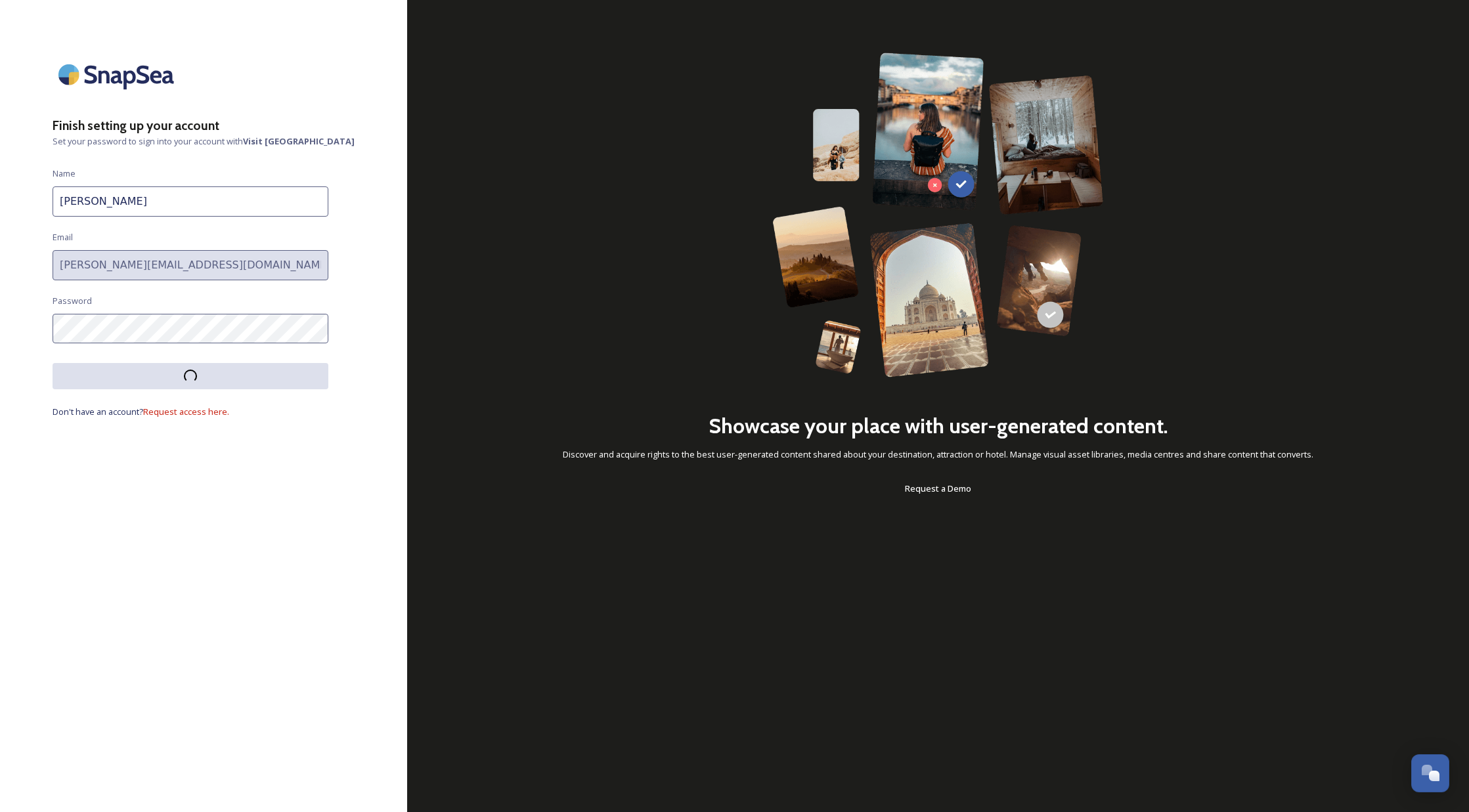  I want to click on a: Don't have an account?Request access here., so click(191, 412).